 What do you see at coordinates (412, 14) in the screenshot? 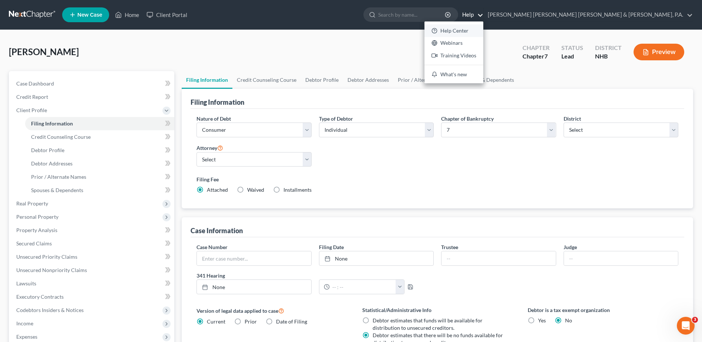
I see `input: Search by name...` at bounding box center [412, 14].